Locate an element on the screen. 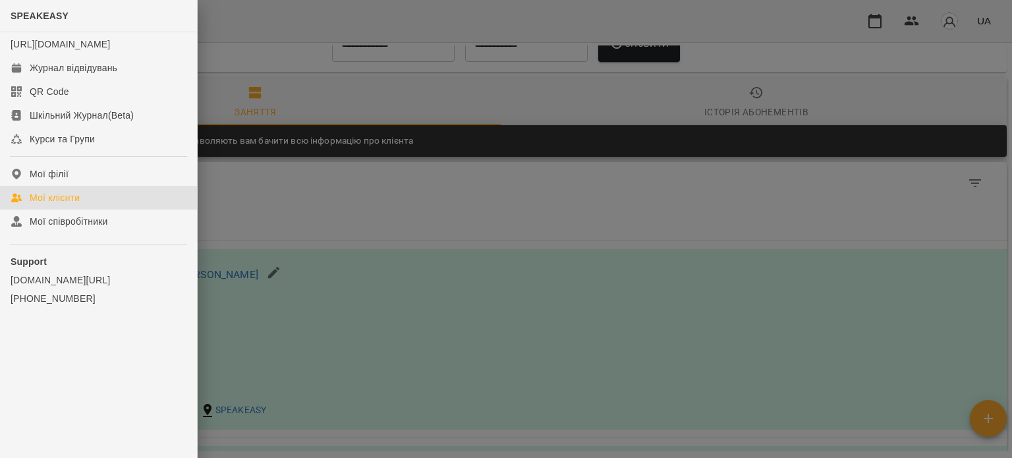 This screenshot has width=1012, height=458. div: Мої клієнти is located at coordinates (55, 198).